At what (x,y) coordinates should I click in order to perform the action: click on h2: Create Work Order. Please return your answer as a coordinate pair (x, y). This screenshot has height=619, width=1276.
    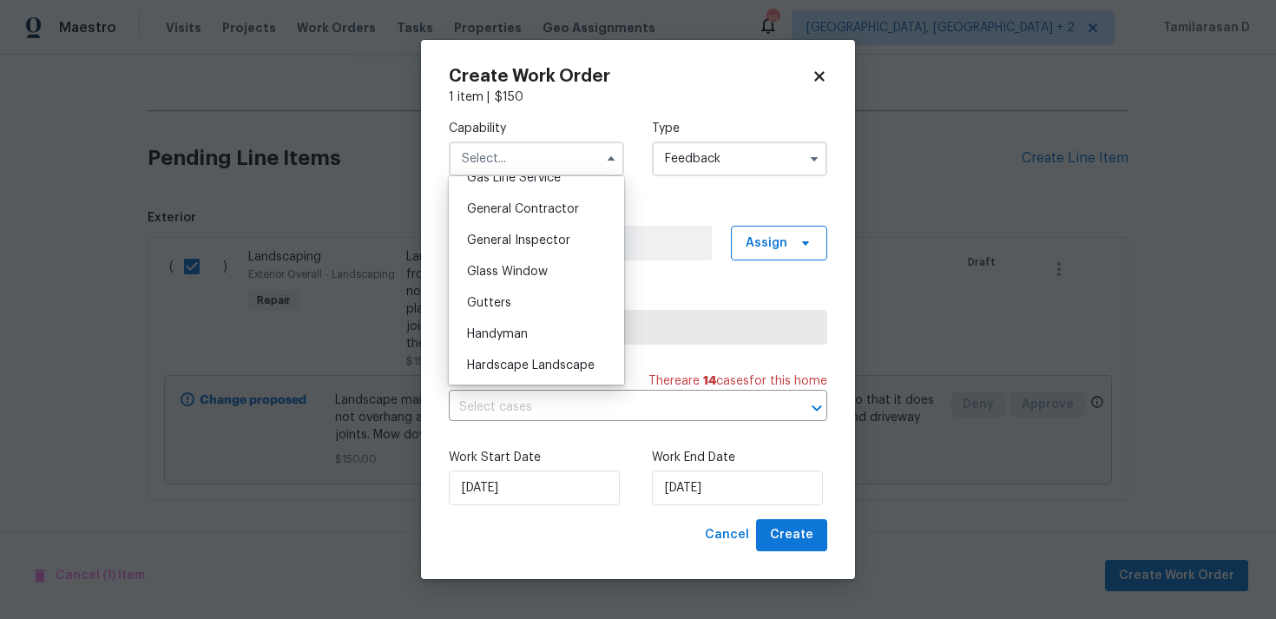
    Looking at the image, I should click on (630, 76).